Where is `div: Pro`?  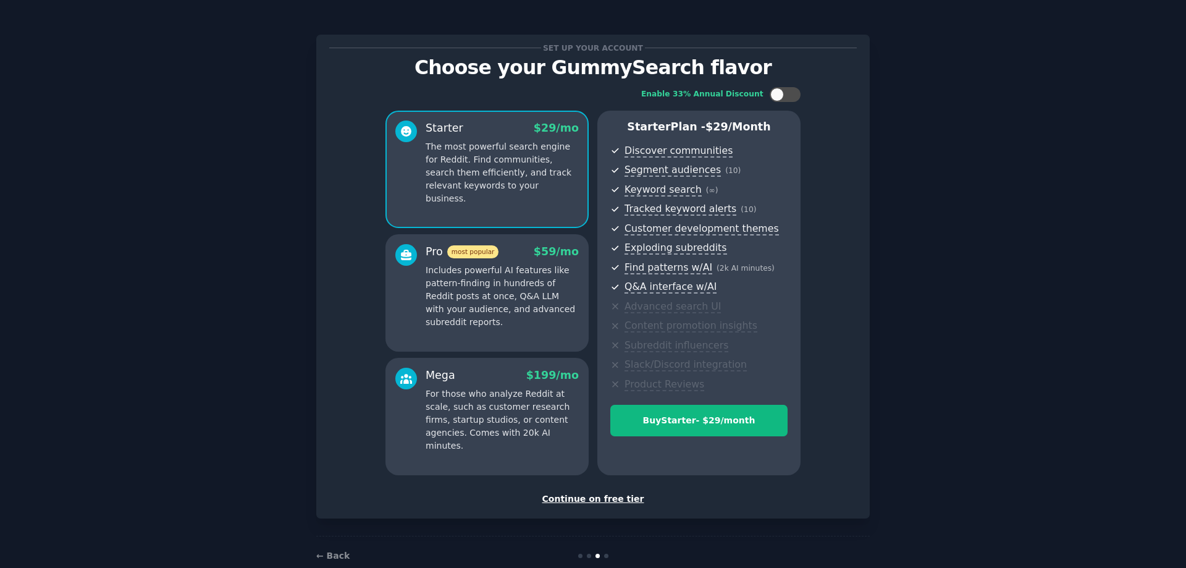 div: Pro is located at coordinates (462, 251).